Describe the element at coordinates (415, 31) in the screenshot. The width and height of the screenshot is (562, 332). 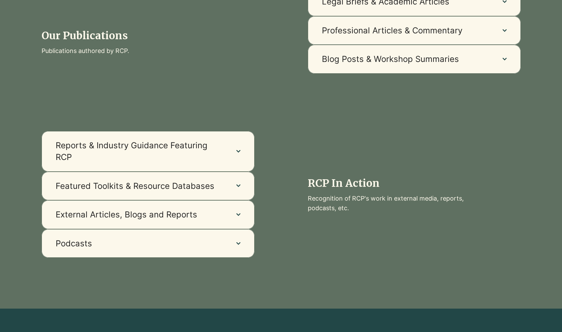
I see `button: Professional Articles & Commentary` at that location.